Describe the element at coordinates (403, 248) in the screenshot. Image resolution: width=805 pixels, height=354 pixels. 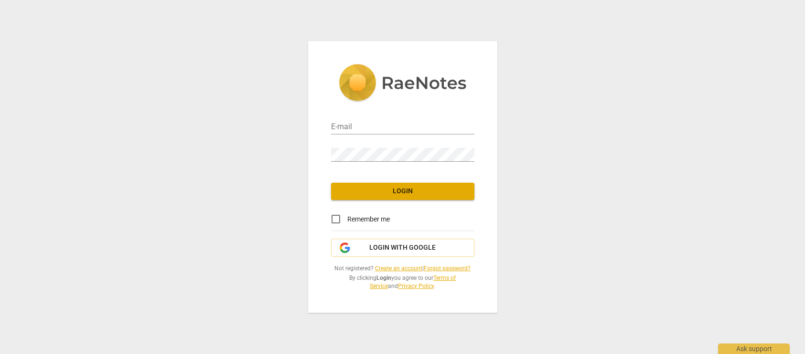
I see `button: Login with Google` at that location.